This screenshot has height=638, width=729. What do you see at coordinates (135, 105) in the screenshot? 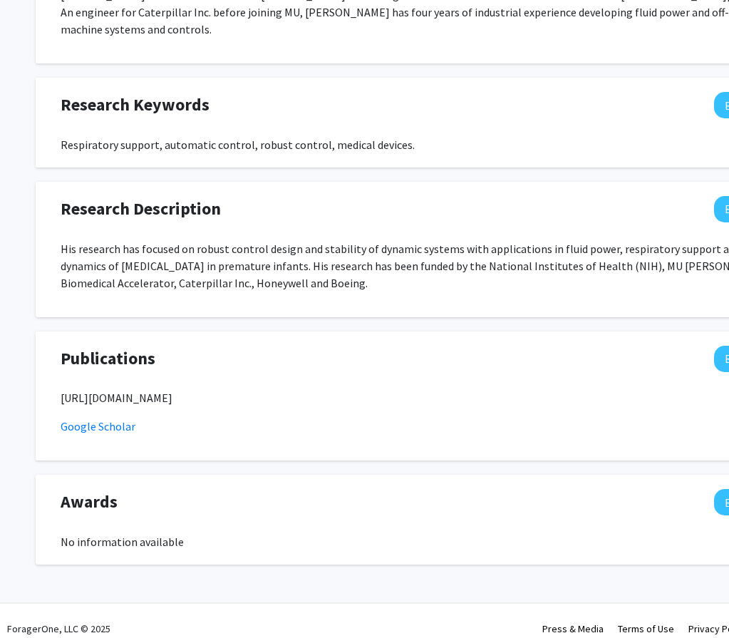
I see `span: Research Keywords` at bounding box center [135, 105].